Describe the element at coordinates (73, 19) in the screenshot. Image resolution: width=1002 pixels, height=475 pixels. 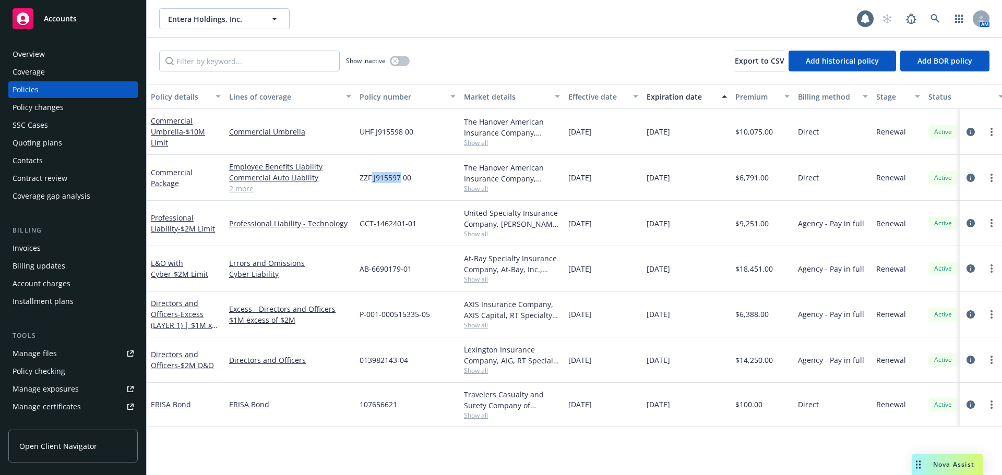
I see `a: Accounts` at that location.